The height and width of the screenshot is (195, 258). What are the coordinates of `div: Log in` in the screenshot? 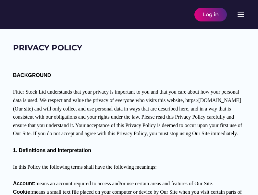 It's located at (211, 15).